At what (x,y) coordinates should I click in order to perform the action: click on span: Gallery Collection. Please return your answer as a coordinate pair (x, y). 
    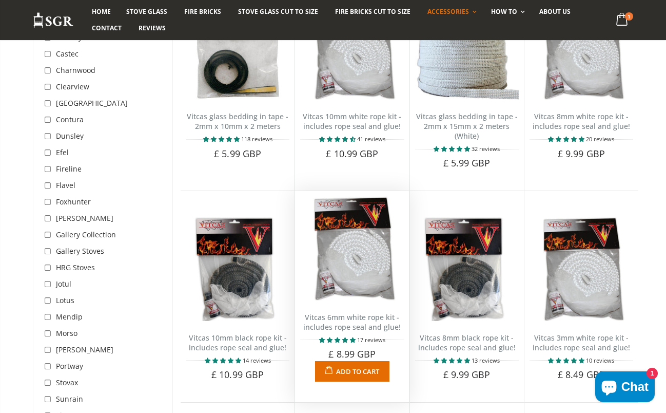
    Looking at the image, I should click on (86, 234).